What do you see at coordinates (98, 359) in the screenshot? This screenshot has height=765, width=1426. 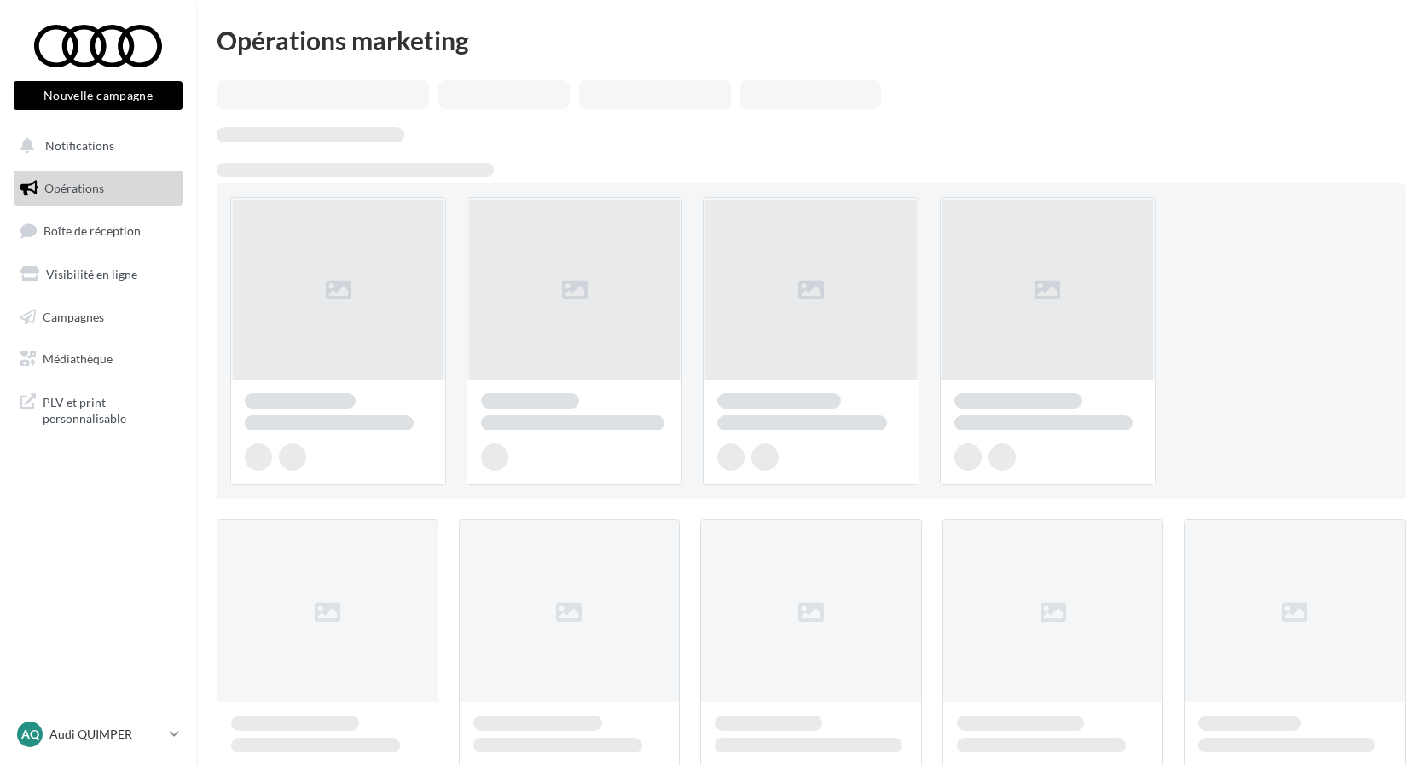 I see `a: Médiathèque` at bounding box center [98, 359].